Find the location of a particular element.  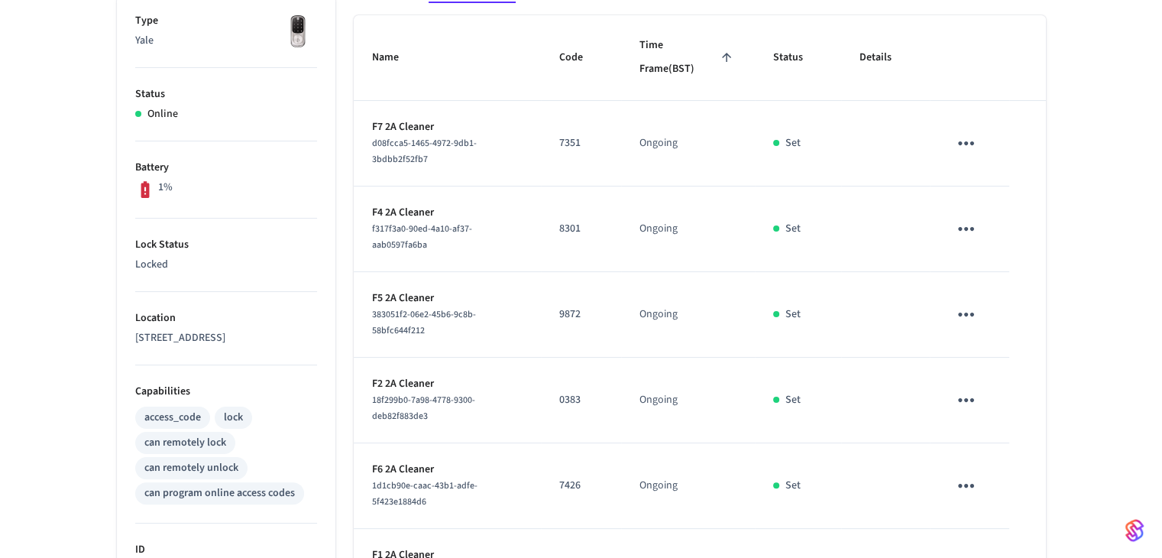

span: Status is located at coordinates (798, 57).